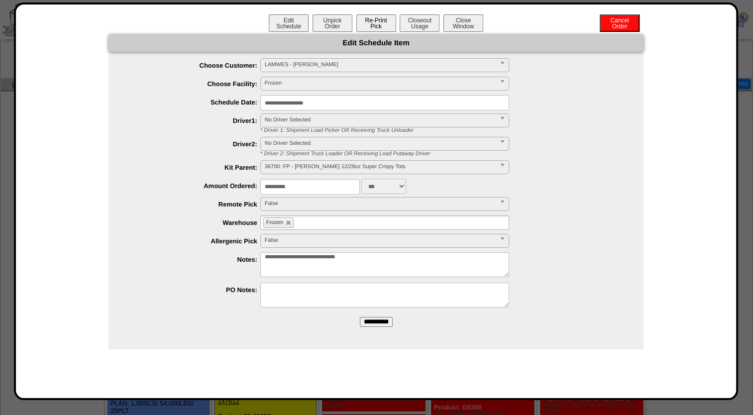  I want to click on div: * Driver 1: Shipment Load Picker OR Receiving Truck Unloader, so click(448, 130).